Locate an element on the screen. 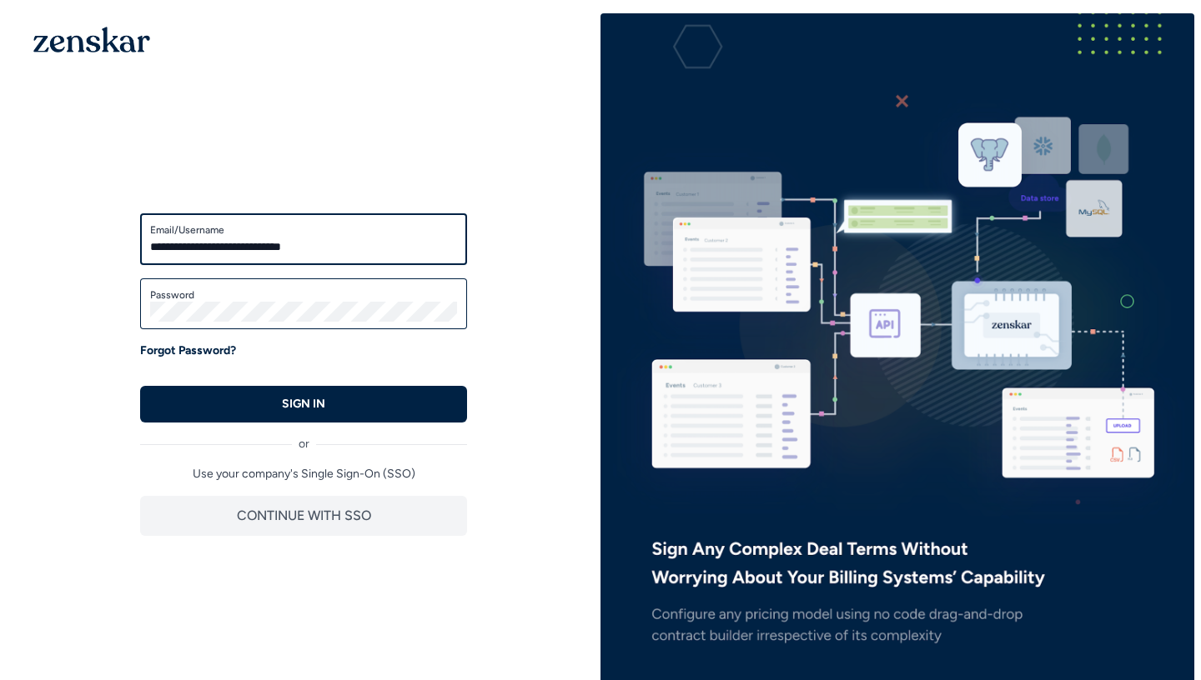  img: 1OGAJ2xQqyY4LXKgY66KYq0eOWRCkrZdAb3gUhuVAqdWPZE9SRJmCz+oDMSn4zDLXe31Ii730ItAGKgCKgCCgCikA4Av8PJUP... is located at coordinates (92, 39).